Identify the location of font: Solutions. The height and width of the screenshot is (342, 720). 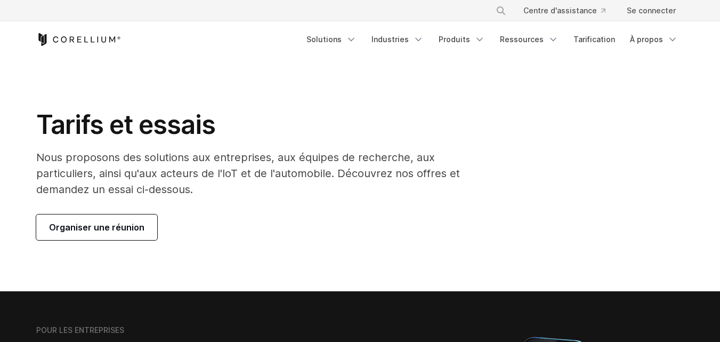
(324, 39).